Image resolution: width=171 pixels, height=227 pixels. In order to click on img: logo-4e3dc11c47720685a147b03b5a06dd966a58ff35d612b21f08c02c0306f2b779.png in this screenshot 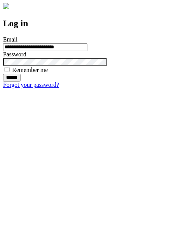, I will do `click(6, 6)`.